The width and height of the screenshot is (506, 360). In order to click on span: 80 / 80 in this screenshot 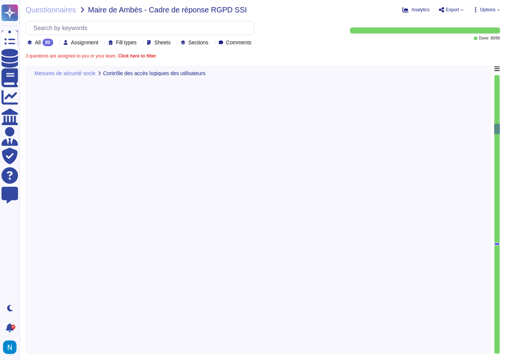, I will do `click(495, 38)`.